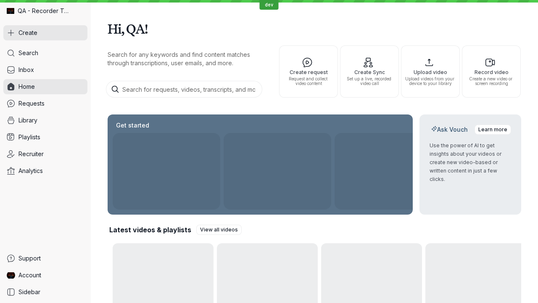 This screenshot has height=303, width=538. Describe the element at coordinates (45, 137) in the screenshot. I see `a: Playlists` at that location.